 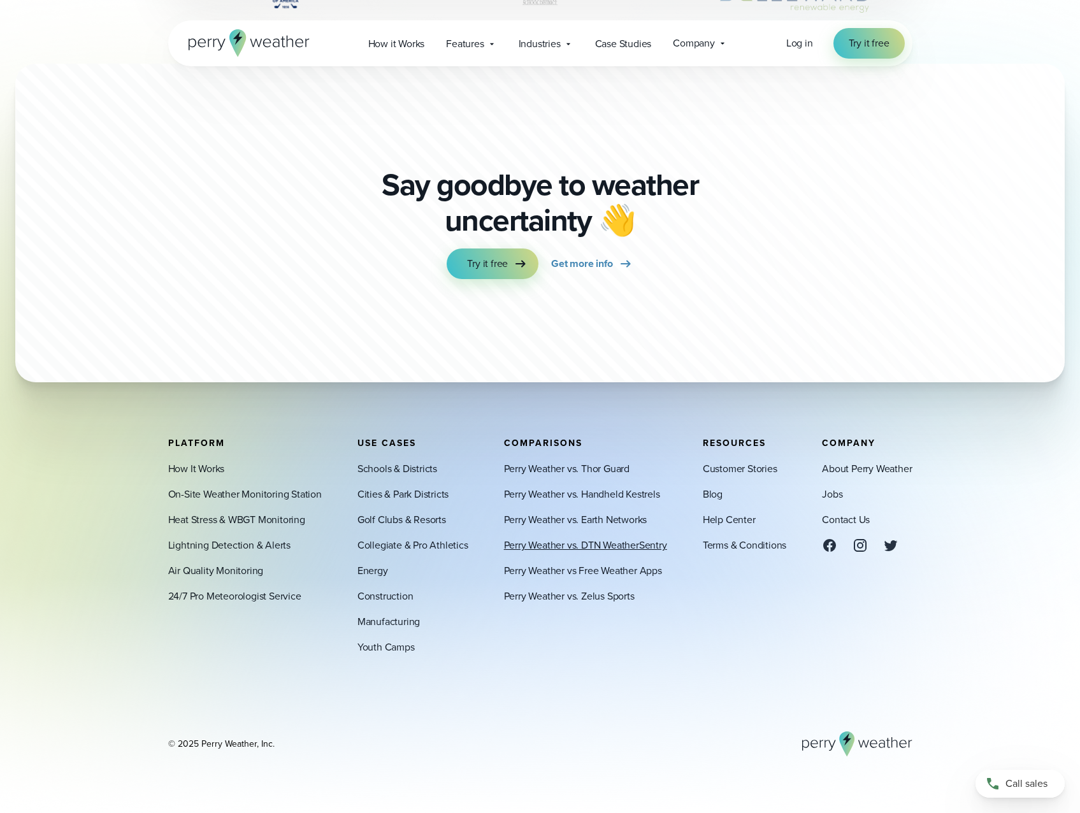 What do you see at coordinates (386, 647) in the screenshot?
I see `a: Youth Camps` at bounding box center [386, 647].